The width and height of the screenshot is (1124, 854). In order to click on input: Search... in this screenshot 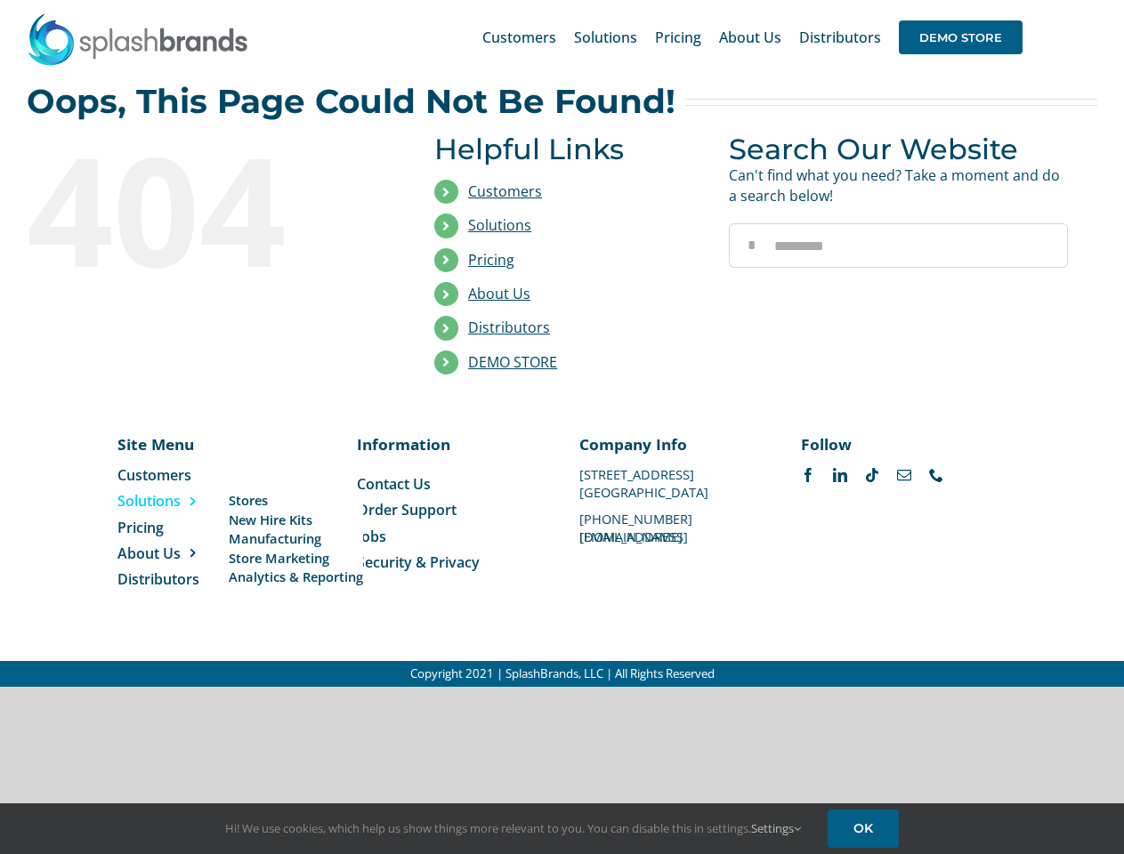, I will do `click(898, 246)`.